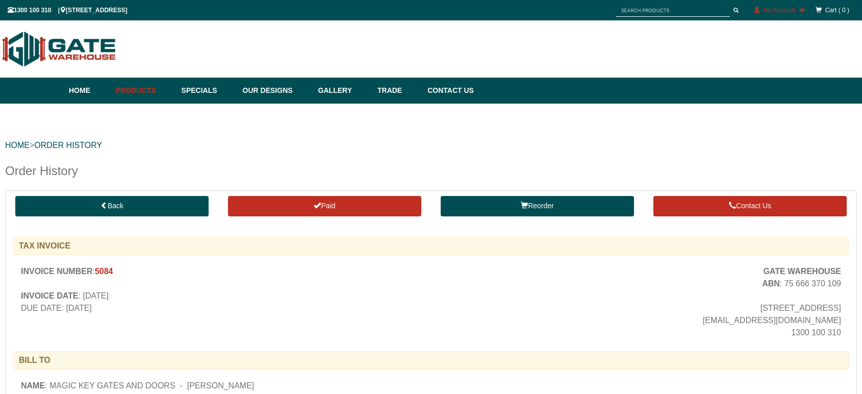  I want to click on a: Reorder, so click(537, 206).